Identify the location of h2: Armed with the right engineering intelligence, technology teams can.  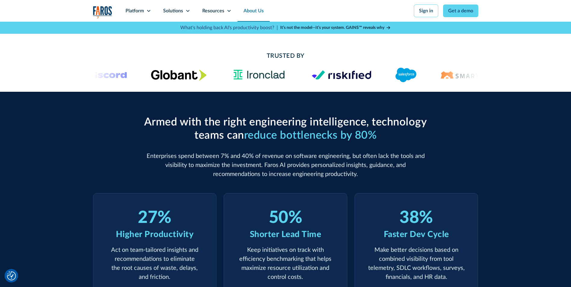
(285, 129).